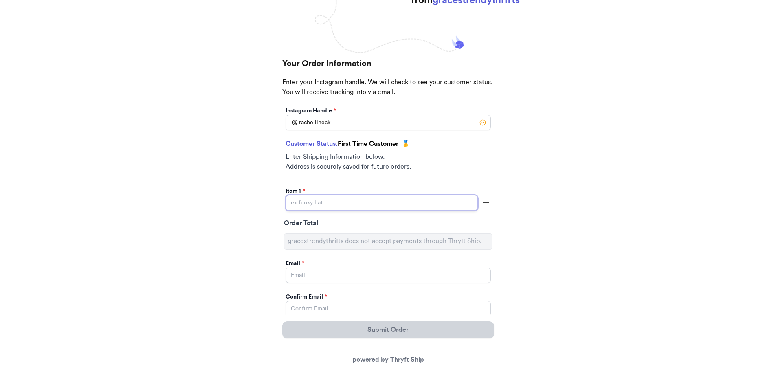  Describe the element at coordinates (306, 297) in the screenshot. I see `label: Confirm Email` at that location.